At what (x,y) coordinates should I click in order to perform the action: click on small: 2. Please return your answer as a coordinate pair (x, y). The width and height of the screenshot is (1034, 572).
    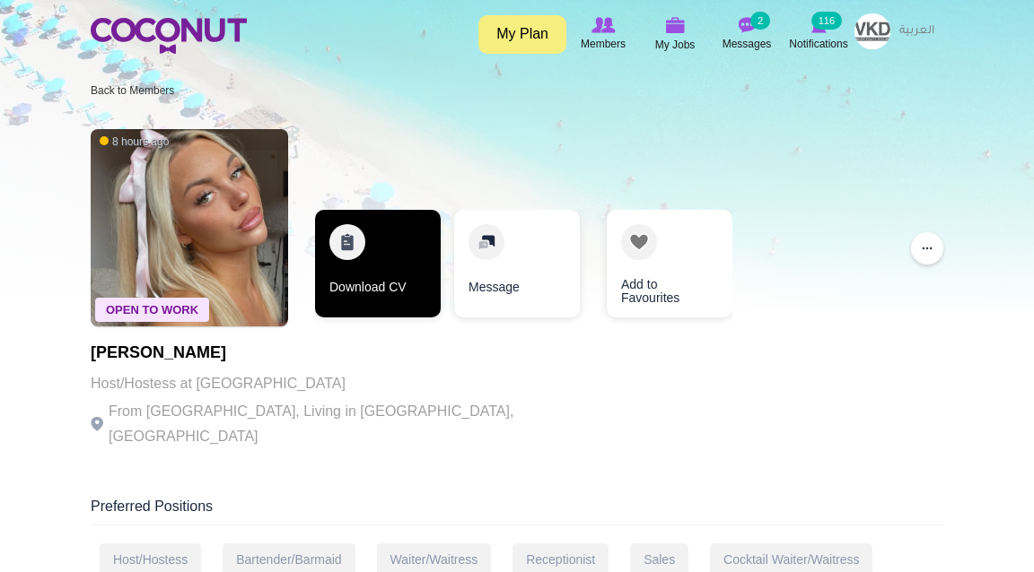
    Looking at the image, I should click on (760, 21).